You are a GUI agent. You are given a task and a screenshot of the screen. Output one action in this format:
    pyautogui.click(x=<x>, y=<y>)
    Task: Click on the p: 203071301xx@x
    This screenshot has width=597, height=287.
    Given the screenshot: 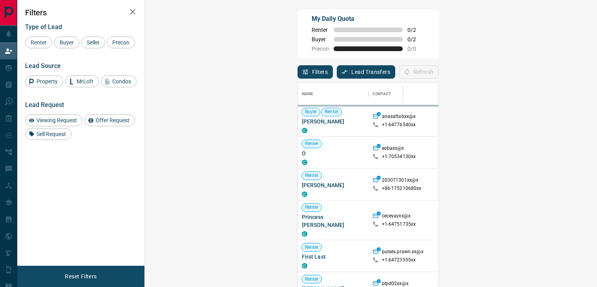 What is the action you would take?
    pyautogui.click(x=401, y=181)
    